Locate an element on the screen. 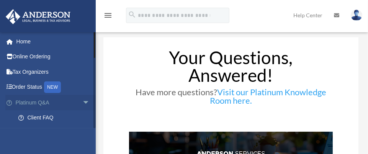 Image resolution: width=368 pixels, height=154 pixels. div: NEW is located at coordinates (52, 87).